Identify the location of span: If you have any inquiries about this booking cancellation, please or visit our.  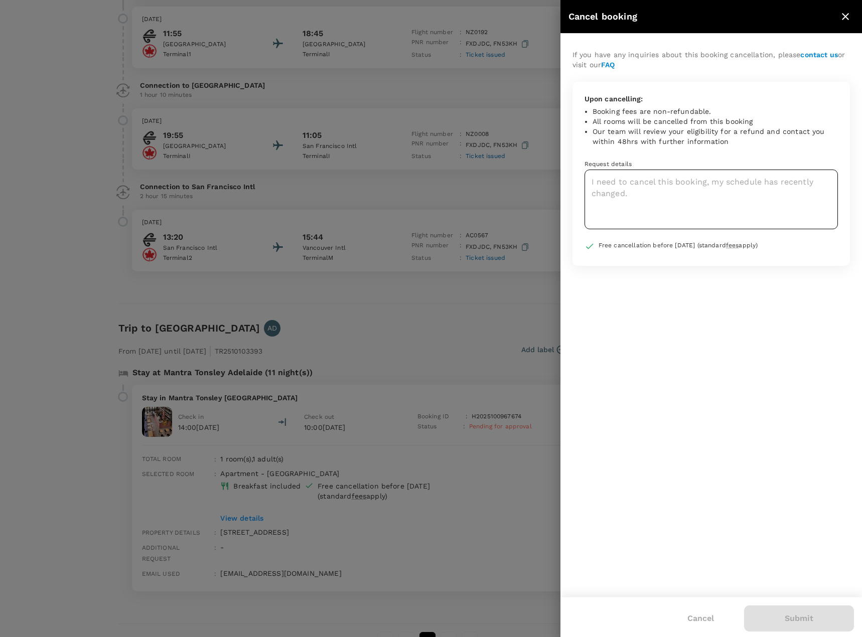
(709, 60).